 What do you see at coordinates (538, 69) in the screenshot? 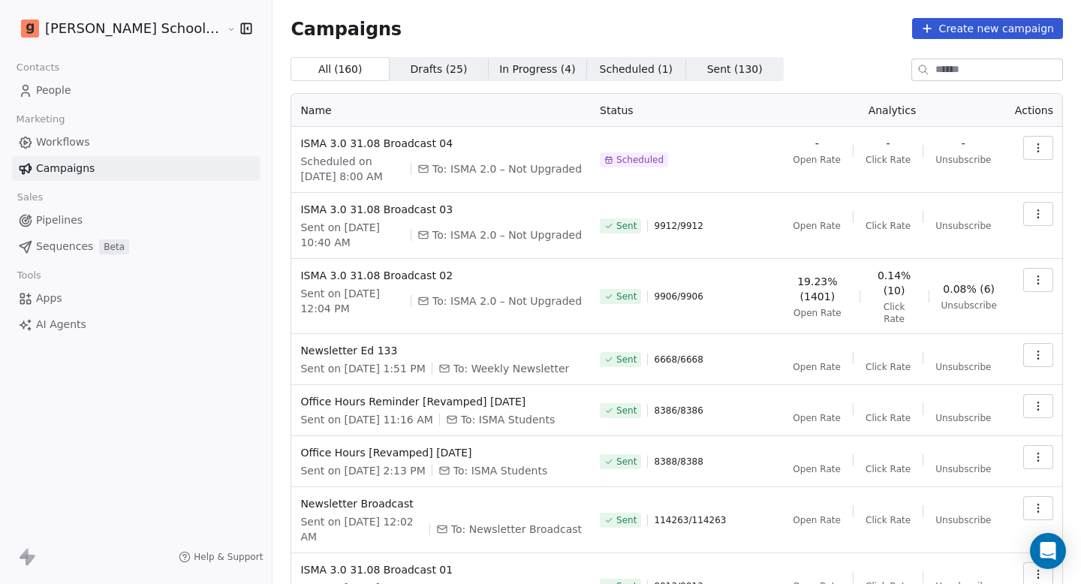
I see `span: In Progress ( 4 )` at bounding box center [538, 69].